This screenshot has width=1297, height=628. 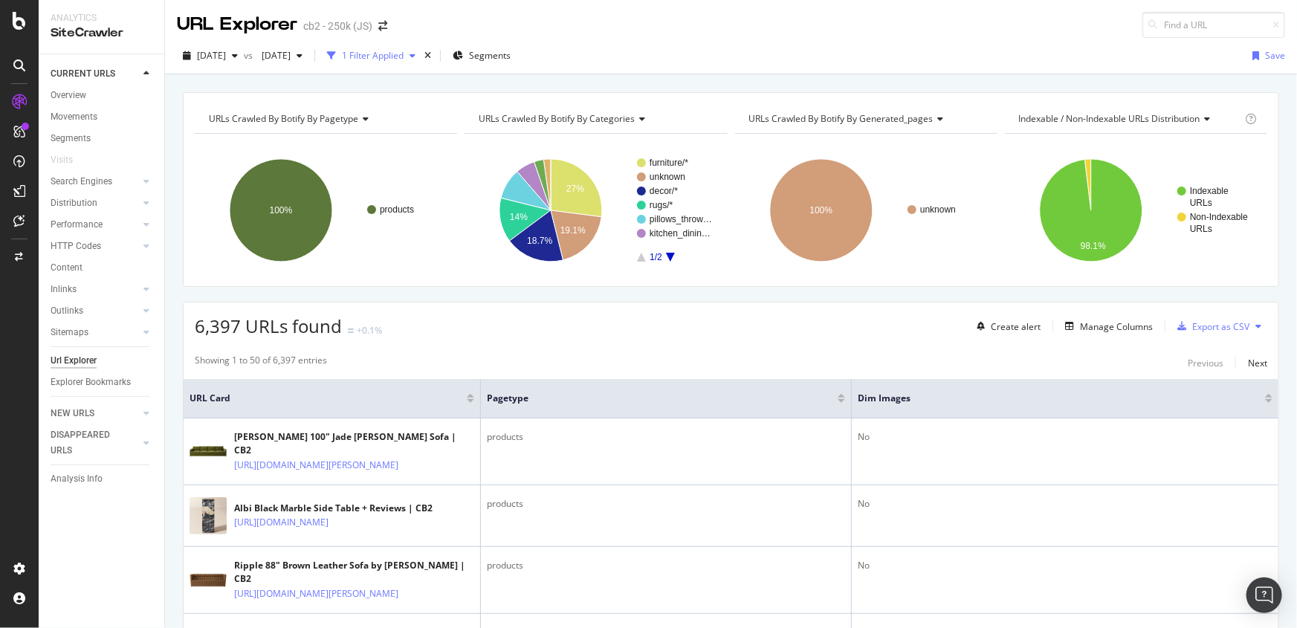 What do you see at coordinates (371, 56) in the screenshot?
I see `button: 1 Filter Applied` at bounding box center [371, 56].